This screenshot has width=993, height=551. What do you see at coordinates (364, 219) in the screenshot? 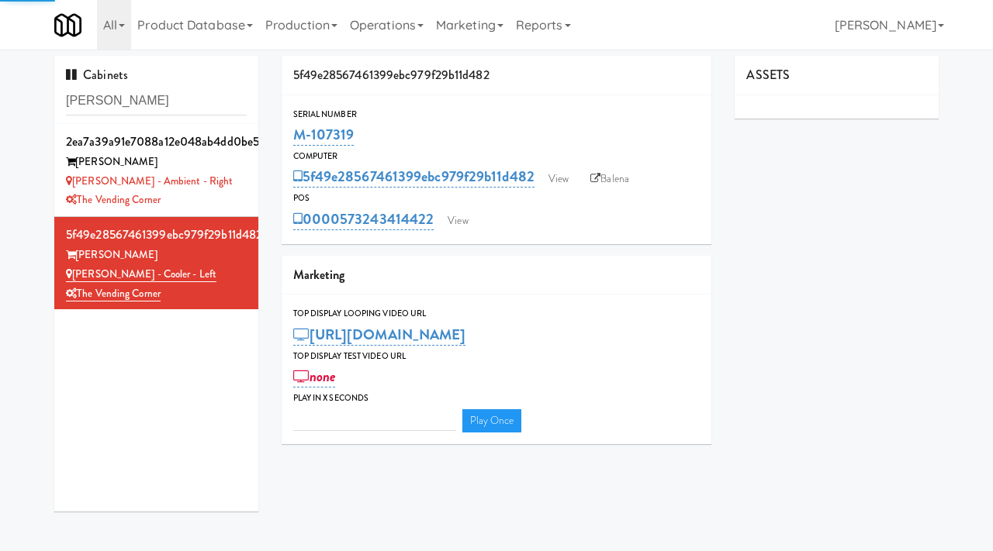
I see `a: 0000573243414422` at bounding box center [364, 219].